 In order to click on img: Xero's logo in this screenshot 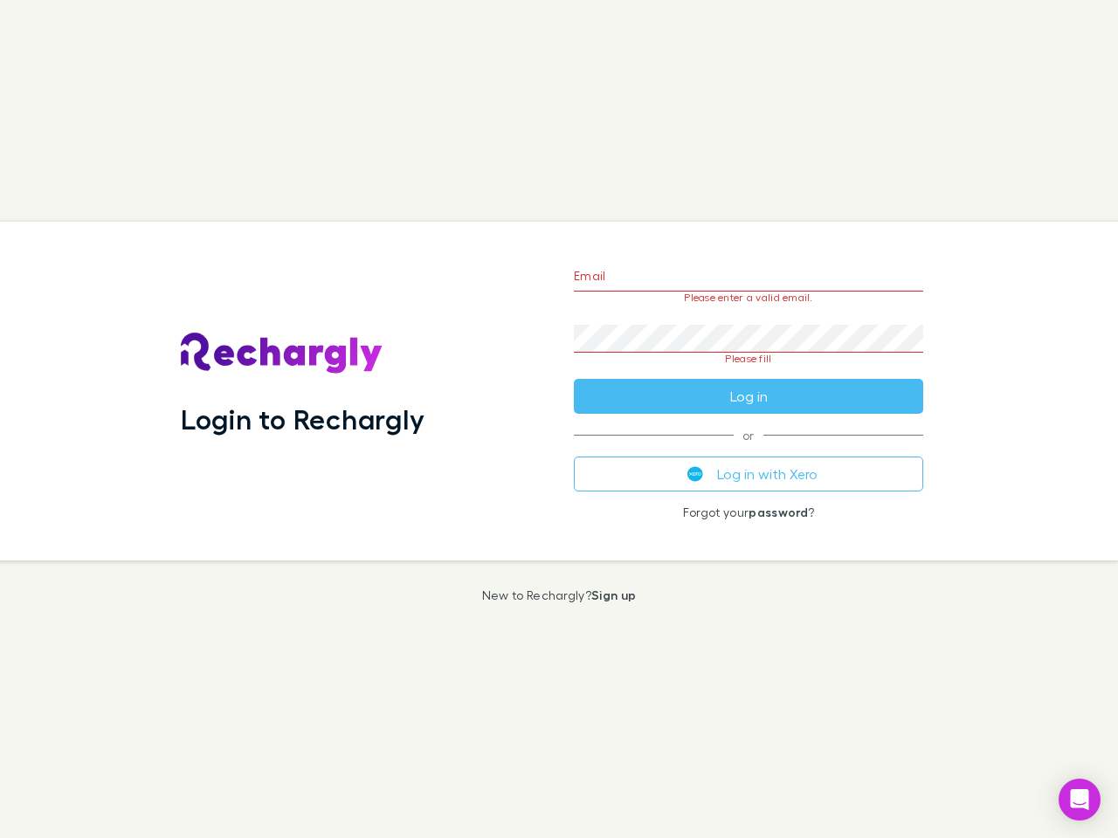, I will do `click(695, 474)`.